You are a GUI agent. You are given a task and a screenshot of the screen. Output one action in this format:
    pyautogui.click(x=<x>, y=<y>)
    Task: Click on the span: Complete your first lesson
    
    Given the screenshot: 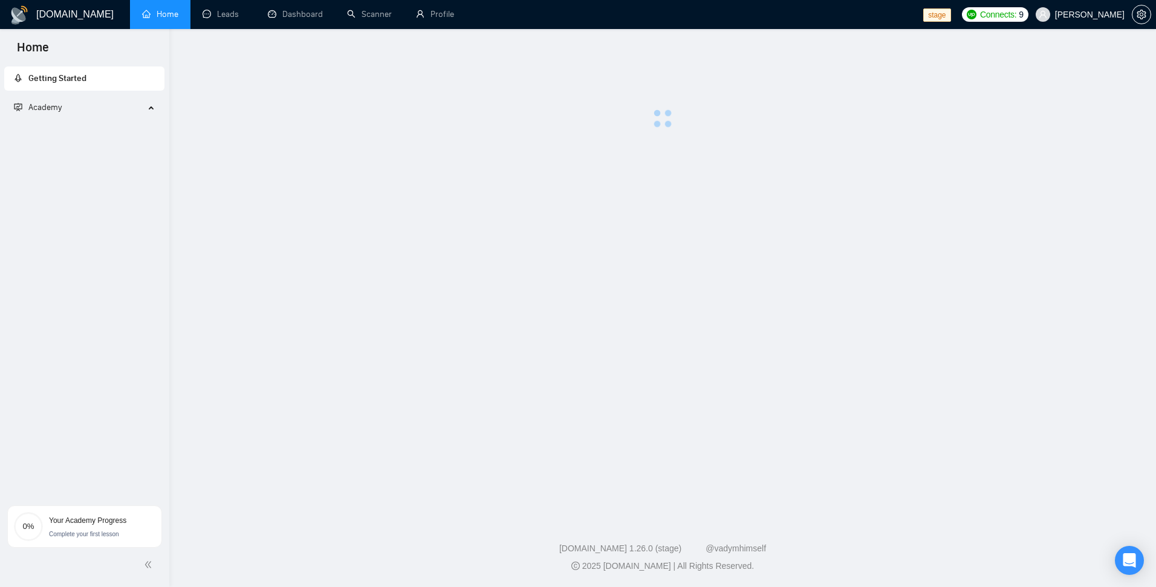 What is the action you would take?
    pyautogui.click(x=84, y=534)
    